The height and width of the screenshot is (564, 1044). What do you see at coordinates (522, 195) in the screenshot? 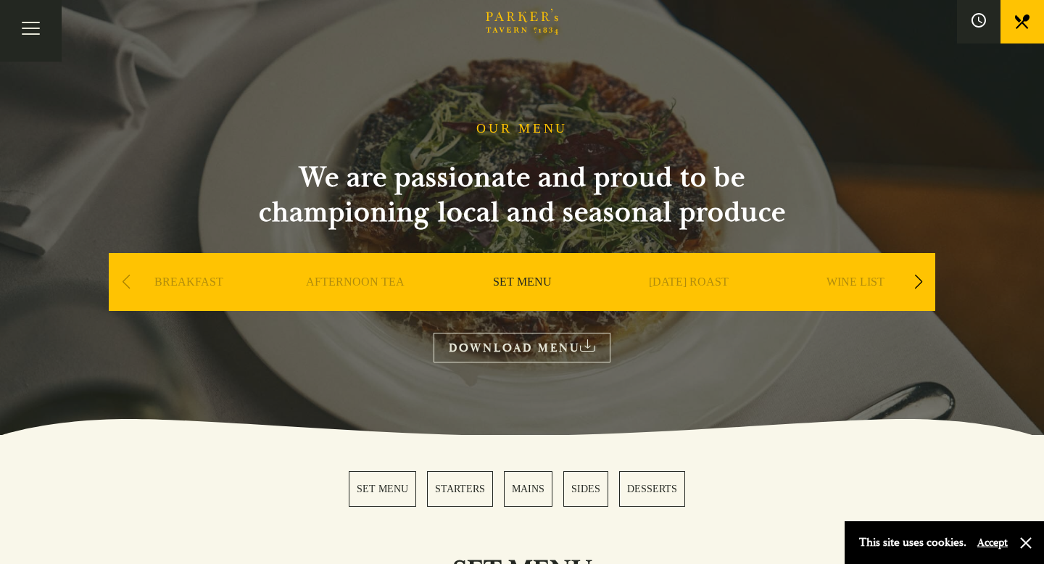
I see `h2: We are passionate and proud to be championing local and seasonal produce` at bounding box center [522, 195].